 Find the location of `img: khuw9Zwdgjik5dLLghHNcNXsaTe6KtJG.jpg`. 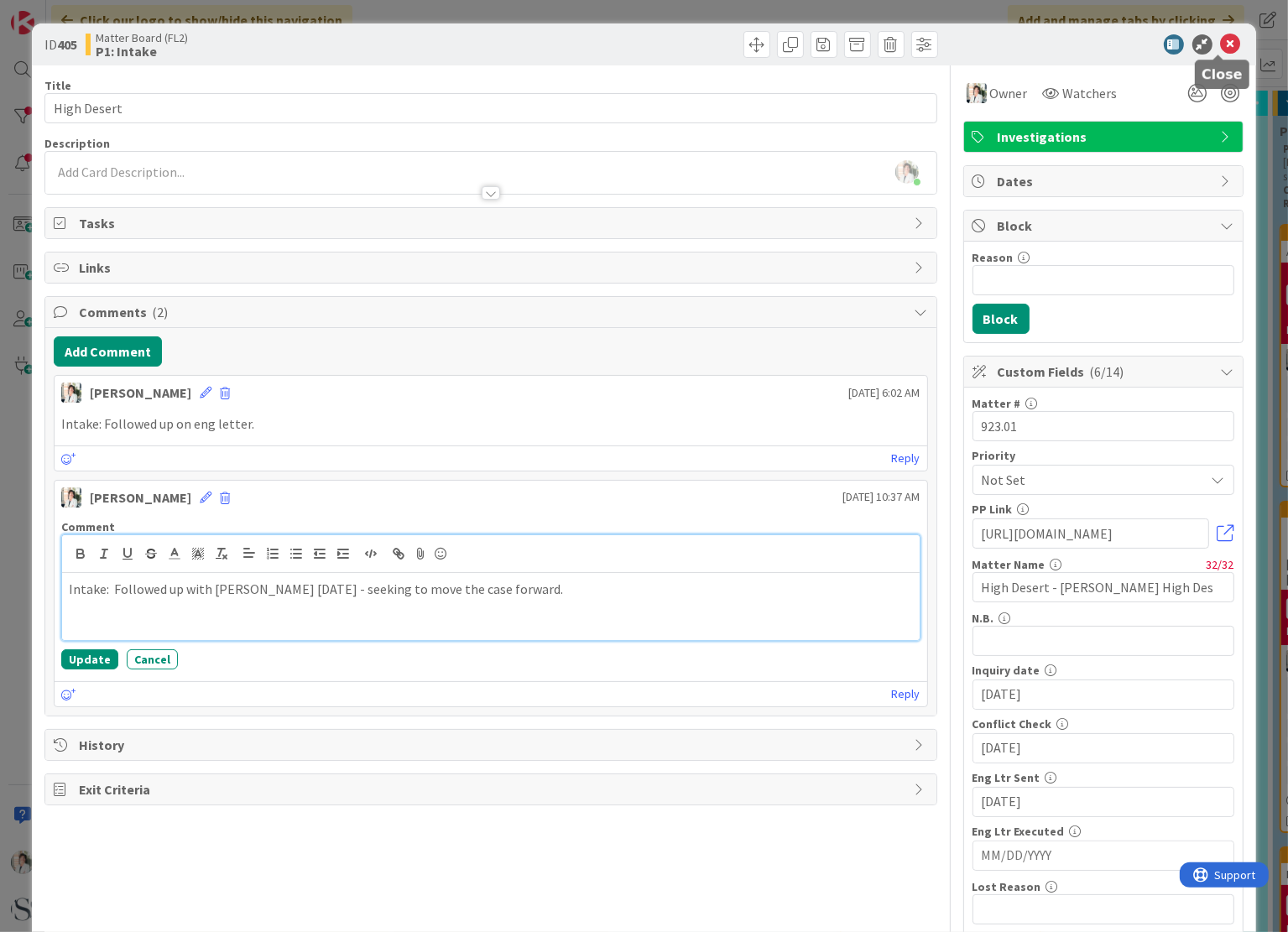

img: khuw9Zwdgjik5dLLghHNcNXsaTe6KtJG.jpg is located at coordinates (907, 172).